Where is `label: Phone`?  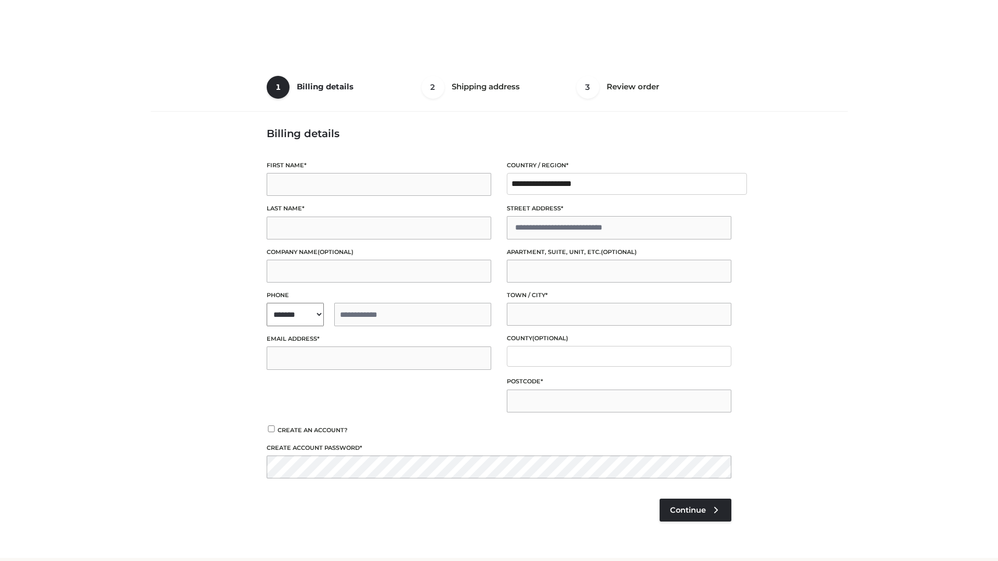
label: Phone is located at coordinates (379, 295).